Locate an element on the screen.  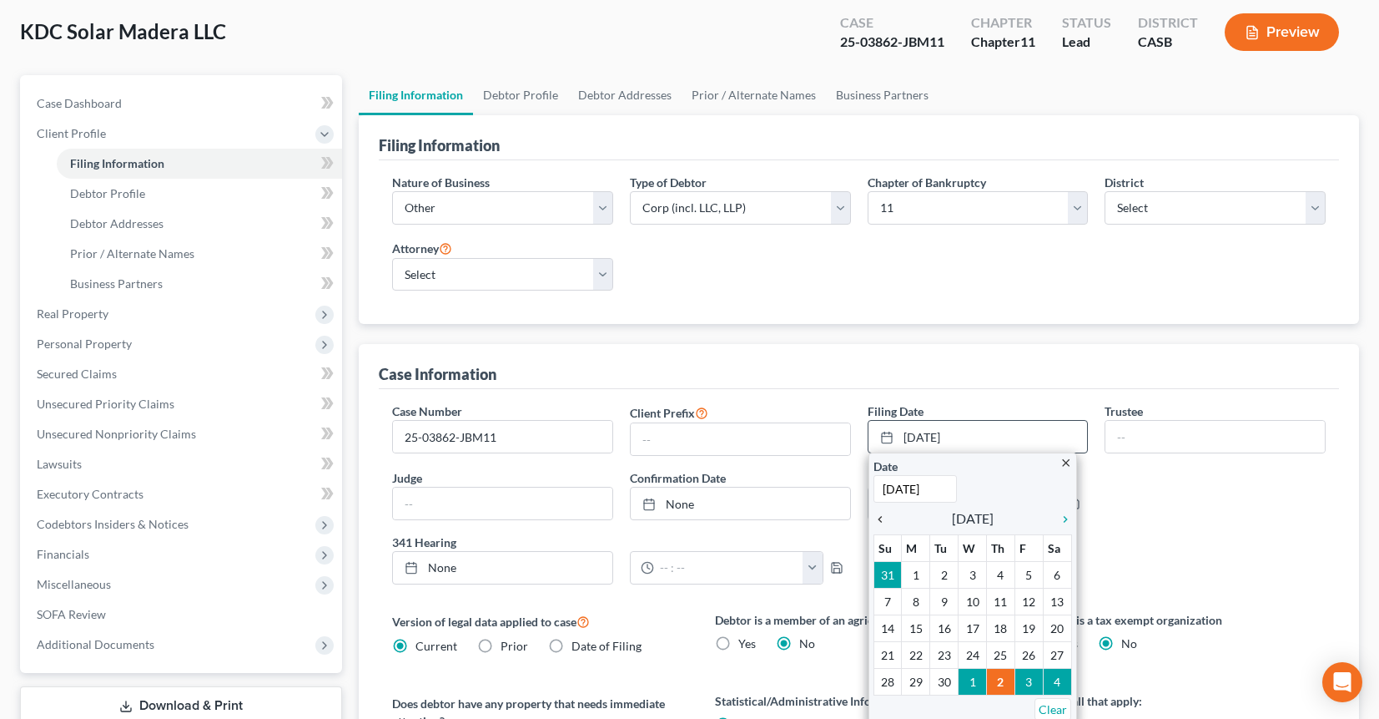
div: 25-03862-JBM11 is located at coordinates (892, 42).